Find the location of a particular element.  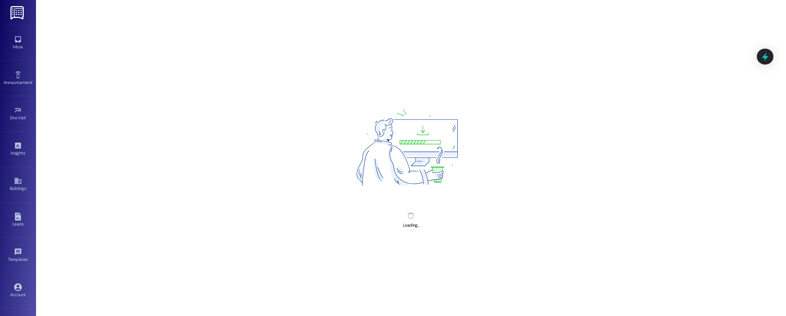

a: Leads is located at coordinates (18, 220).